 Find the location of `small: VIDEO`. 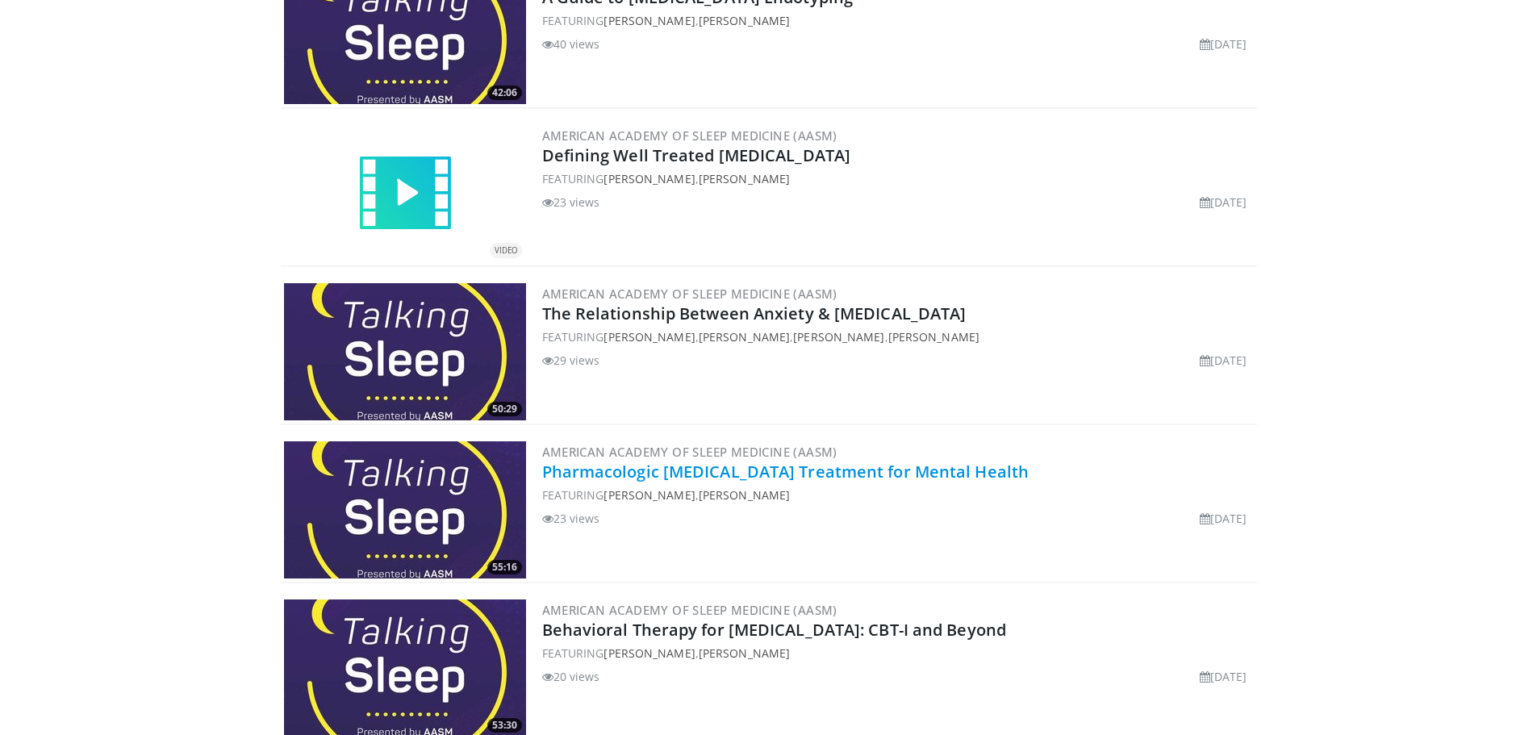

small: VIDEO is located at coordinates (506, 250).